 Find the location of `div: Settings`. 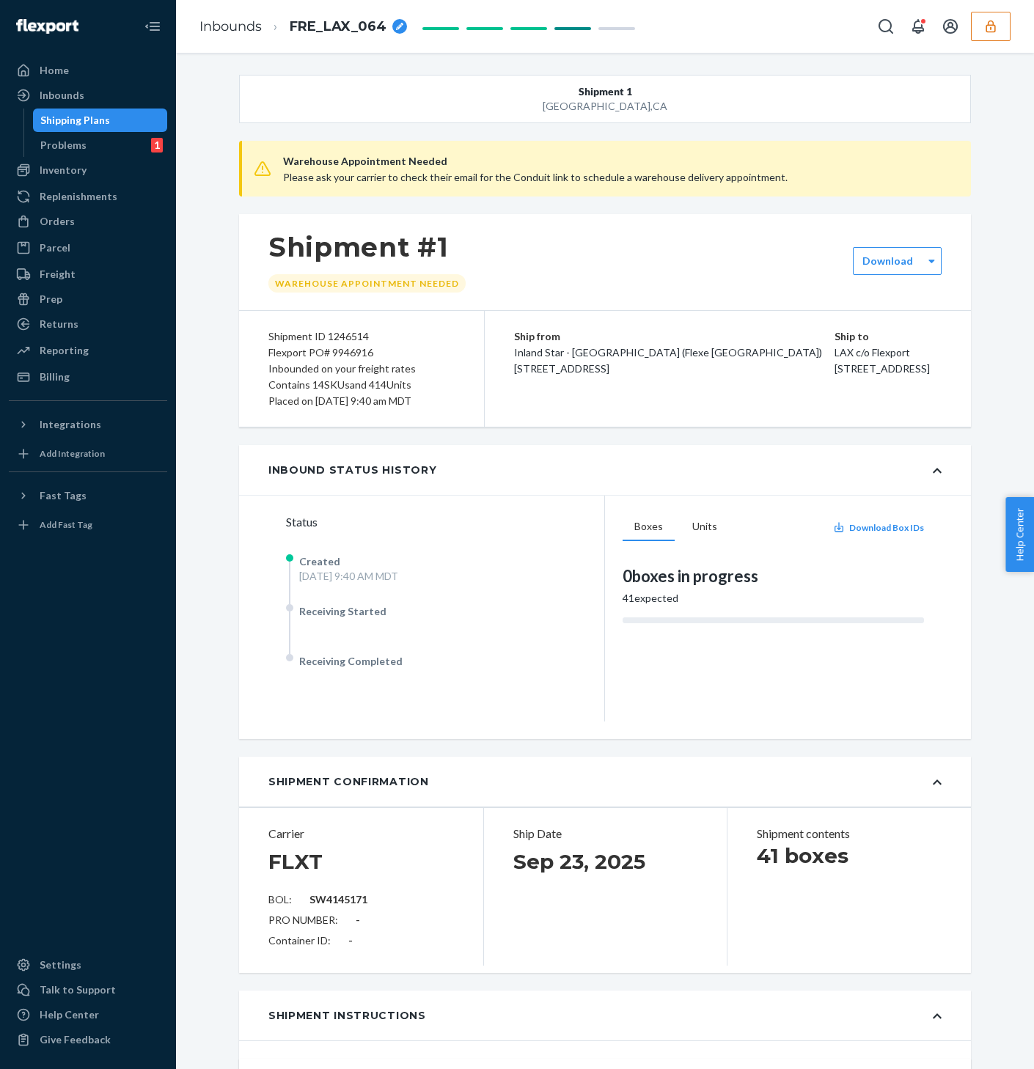

div: Settings is located at coordinates (60, 965).